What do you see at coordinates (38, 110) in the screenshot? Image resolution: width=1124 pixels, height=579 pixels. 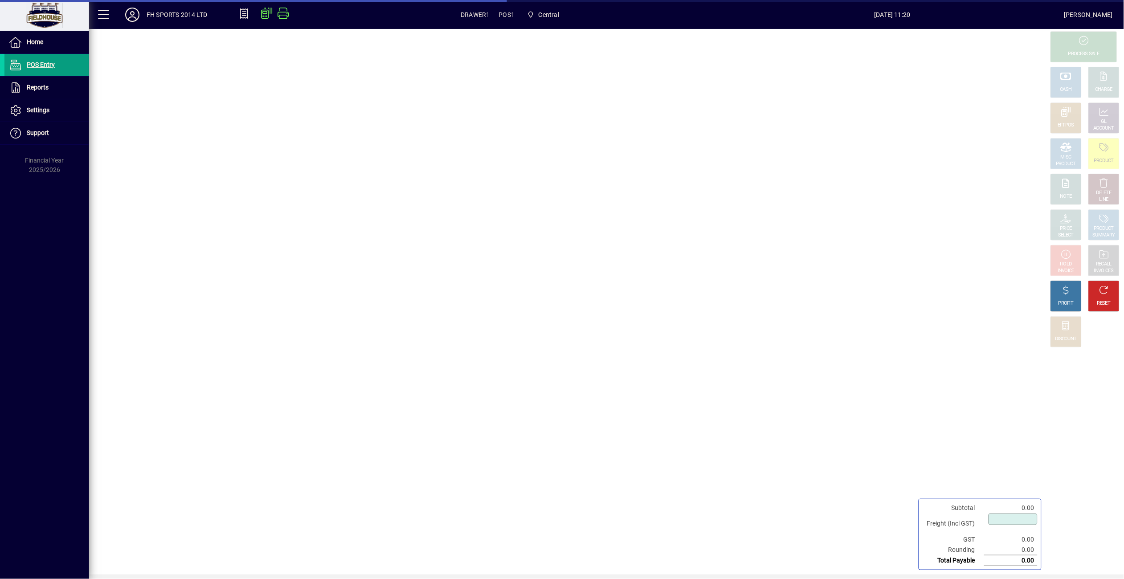 I see `span: Settings` at bounding box center [38, 110].